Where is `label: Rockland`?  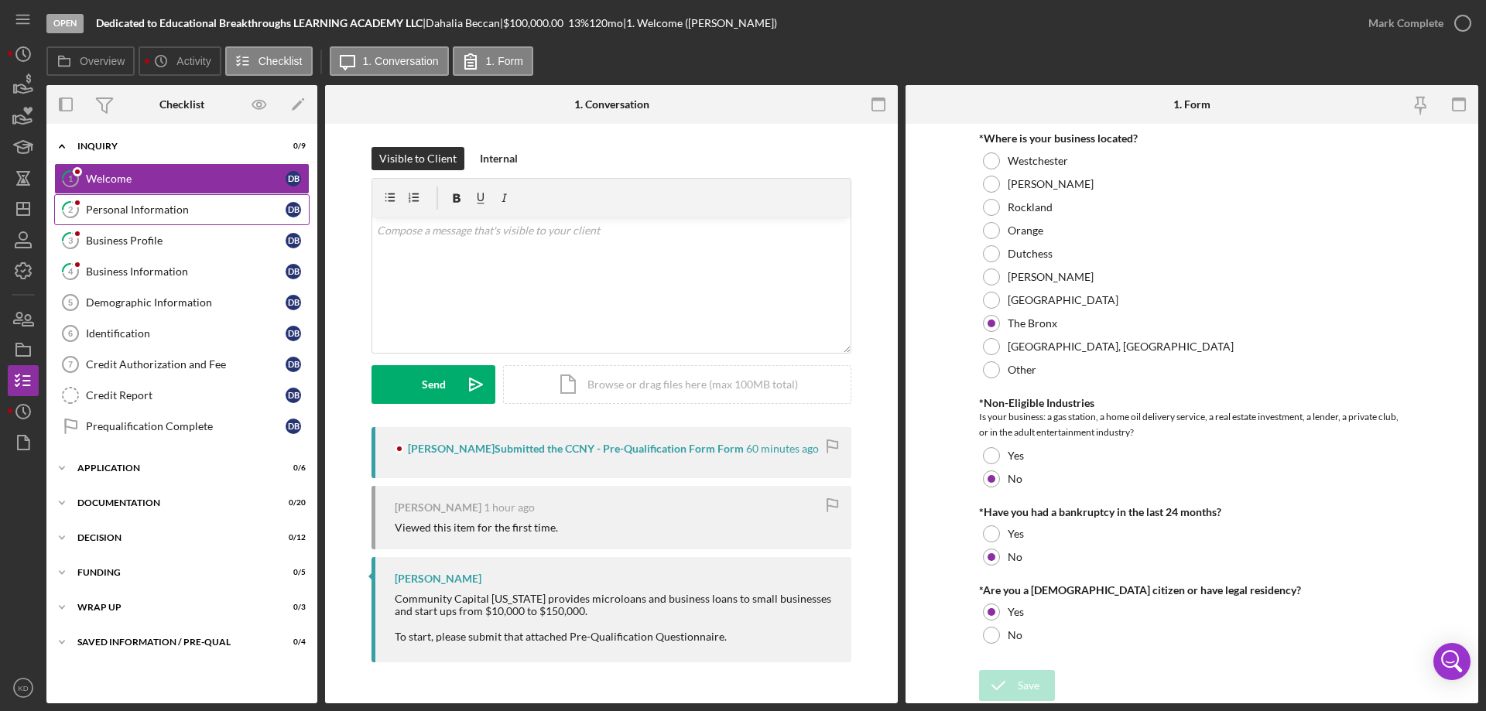
label: Rockland is located at coordinates (1030, 207).